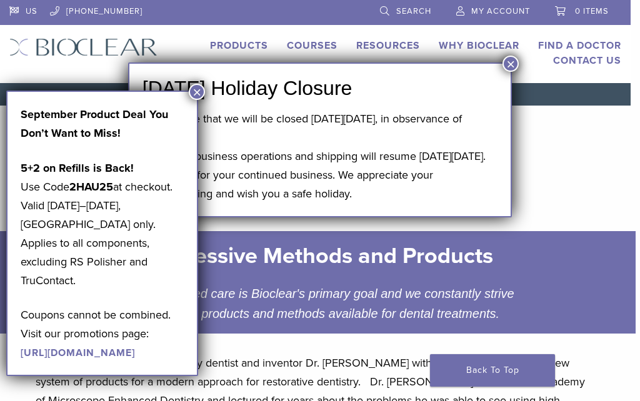 This screenshot has height=401, width=640. Describe the element at coordinates (501, 11) in the screenshot. I see `span: My Account` at that location.